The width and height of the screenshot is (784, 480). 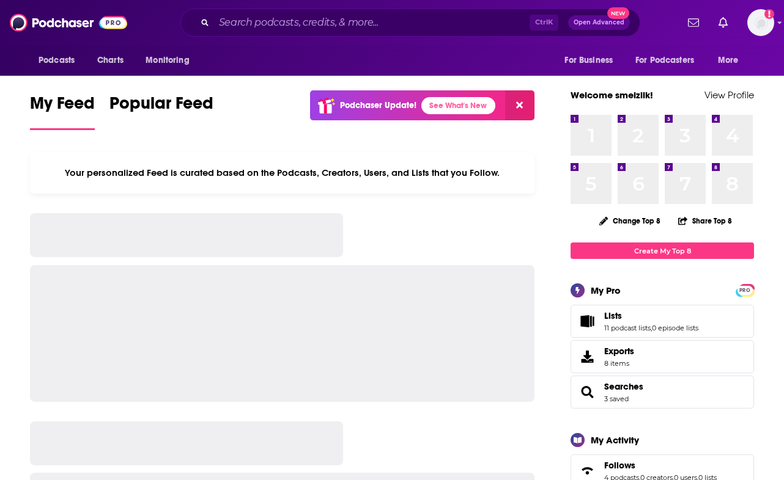 What do you see at coordinates (161, 111) in the screenshot?
I see `a: Popular Feed` at bounding box center [161, 111].